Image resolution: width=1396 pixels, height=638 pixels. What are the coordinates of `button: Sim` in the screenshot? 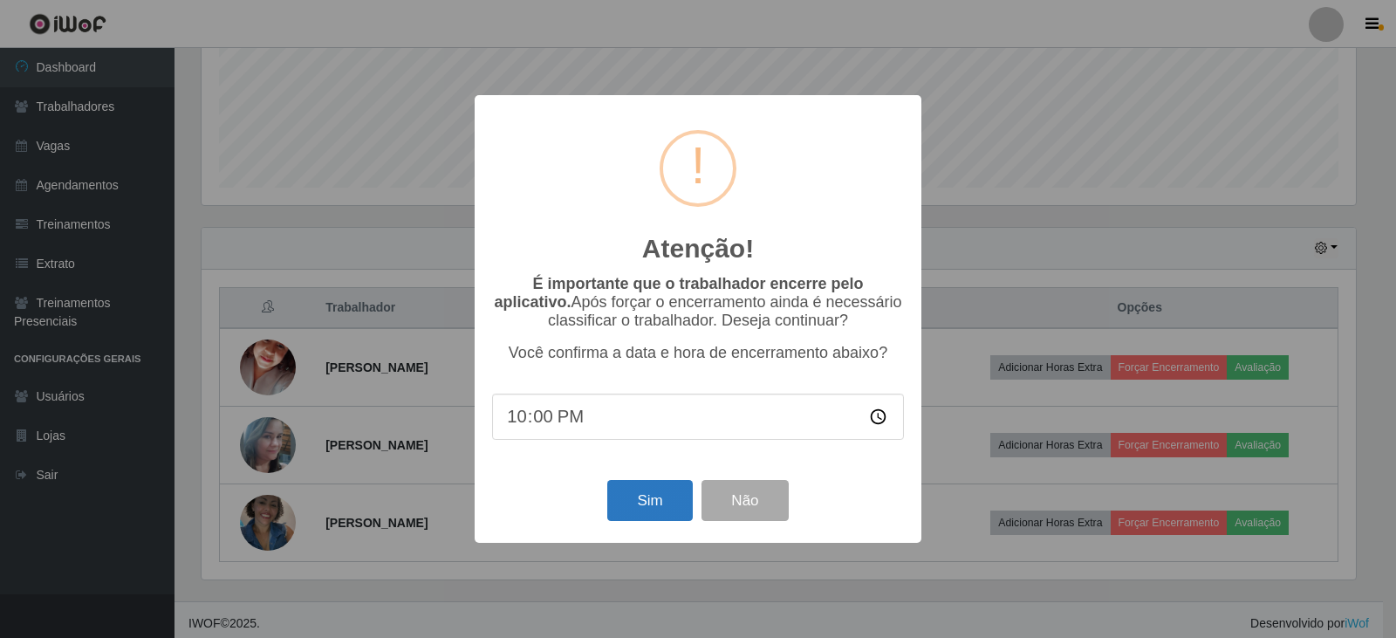 It's located at (649, 500).